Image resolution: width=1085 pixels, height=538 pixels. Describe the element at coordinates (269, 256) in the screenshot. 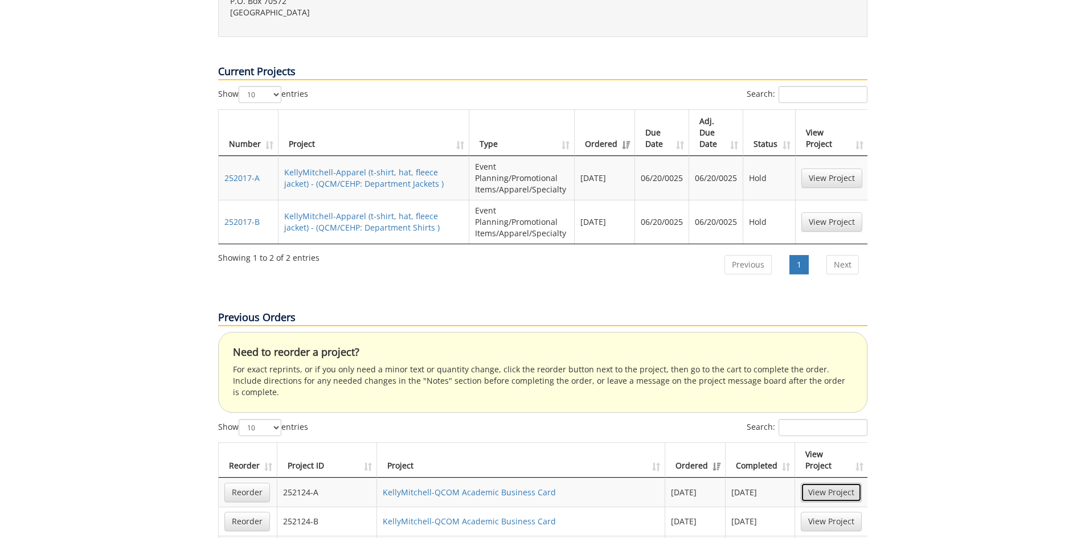

I see `div: Showing 1 to 2 of 2 entries` at that location.